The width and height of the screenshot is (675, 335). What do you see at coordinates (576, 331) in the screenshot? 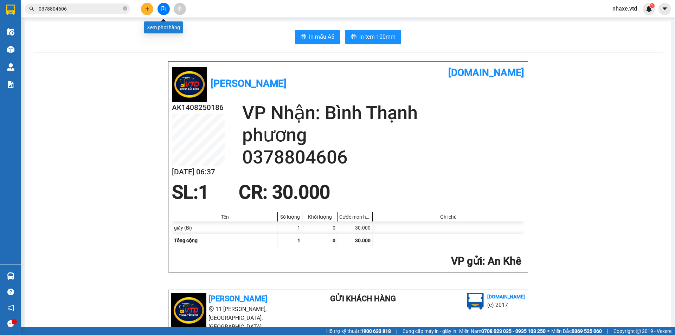
I see `span: Miền Bắc` at bounding box center [576, 331].